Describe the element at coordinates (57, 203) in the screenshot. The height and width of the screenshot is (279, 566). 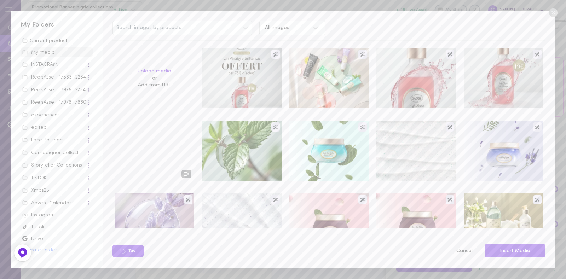
I see `span: Advent Calendar` at that location.